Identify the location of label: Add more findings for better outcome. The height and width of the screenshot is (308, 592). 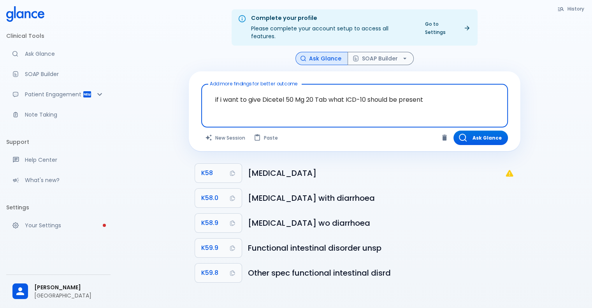
(254, 83).